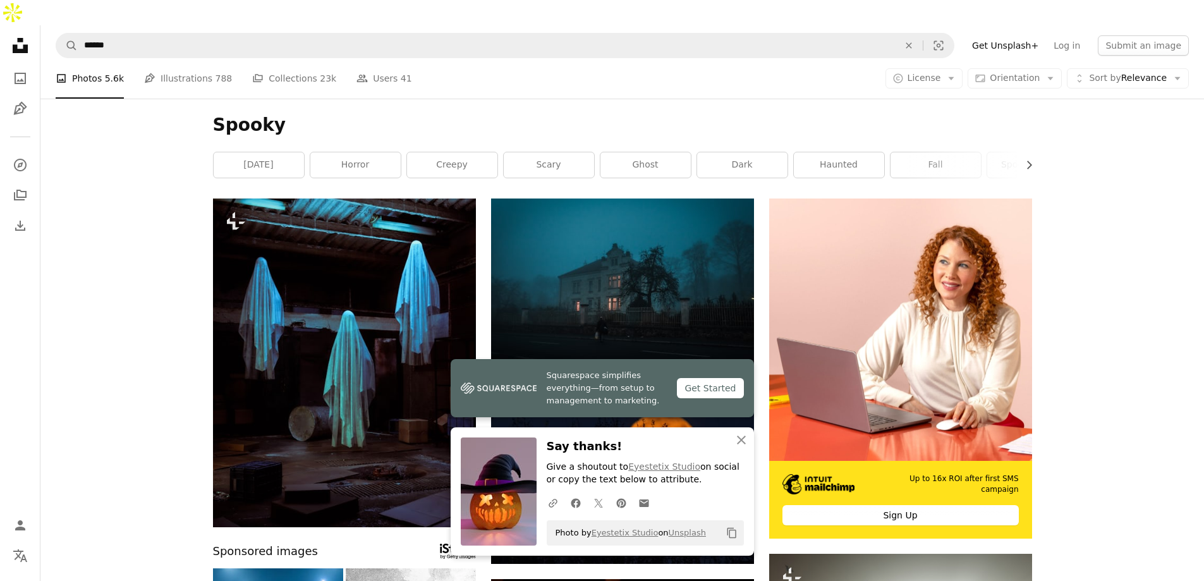 This screenshot has width=1204, height=581. Describe the element at coordinates (505, 46) in the screenshot. I see `form: Find visuals sitewide` at that location.